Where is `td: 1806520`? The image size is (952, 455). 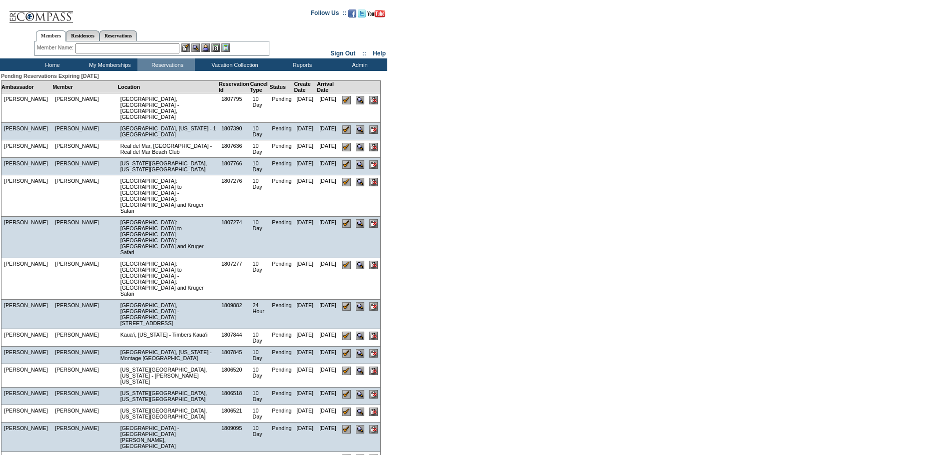
td: 1806520 is located at coordinates (234, 376).